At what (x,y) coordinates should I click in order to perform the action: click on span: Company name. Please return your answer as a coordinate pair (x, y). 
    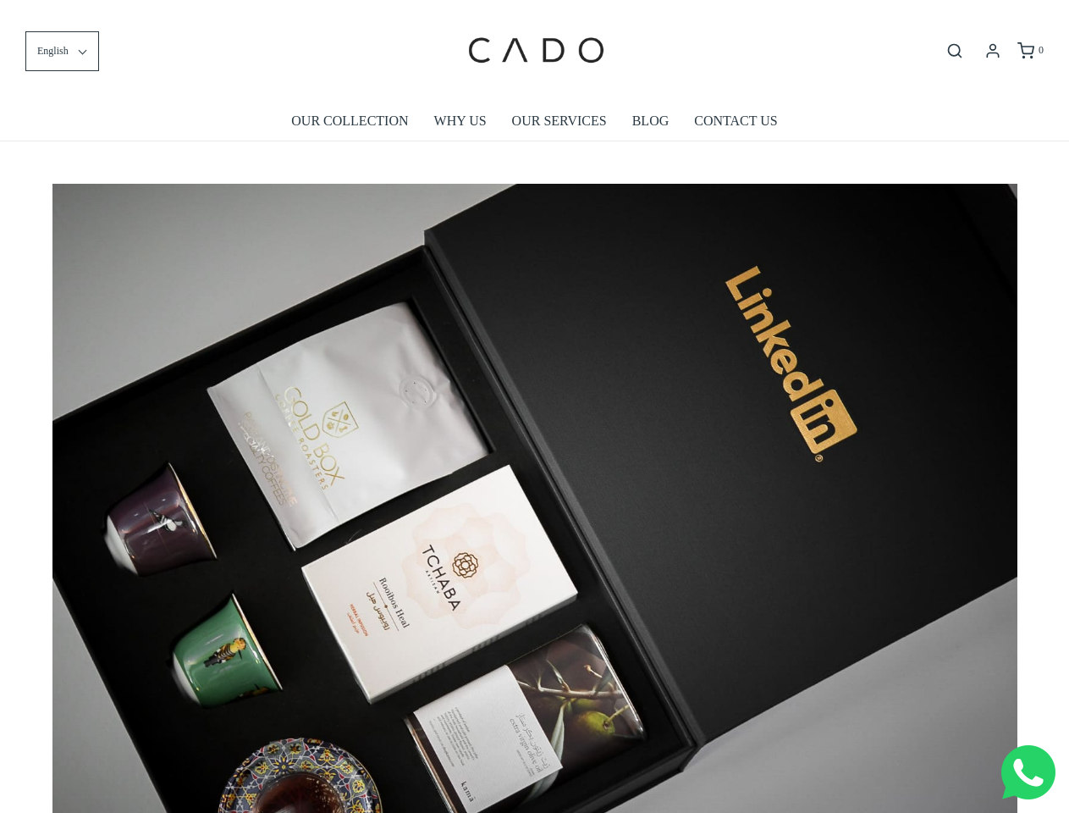
    Looking at the image, I should click on (524, 78).